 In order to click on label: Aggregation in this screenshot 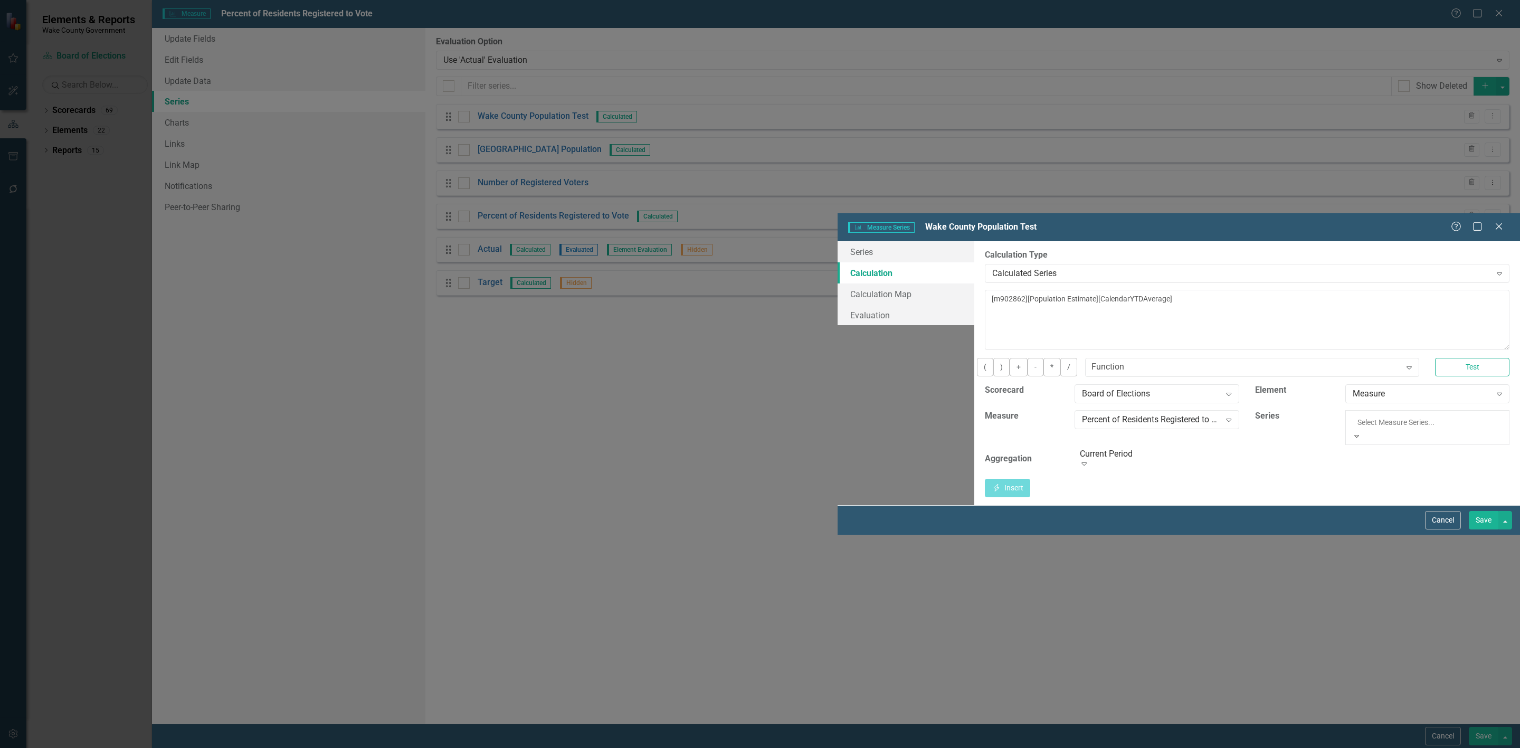, I will do `click(1008, 459)`.